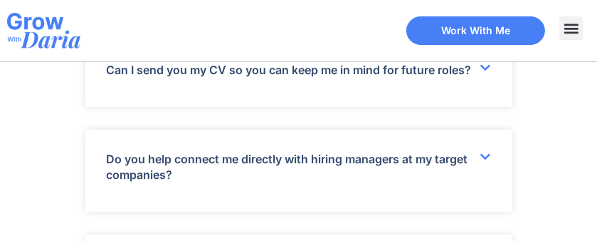  What do you see at coordinates (299, 170) in the screenshot?
I see `div: Do you help connect me directly with hiring managers at my target companies?` at bounding box center [299, 170].